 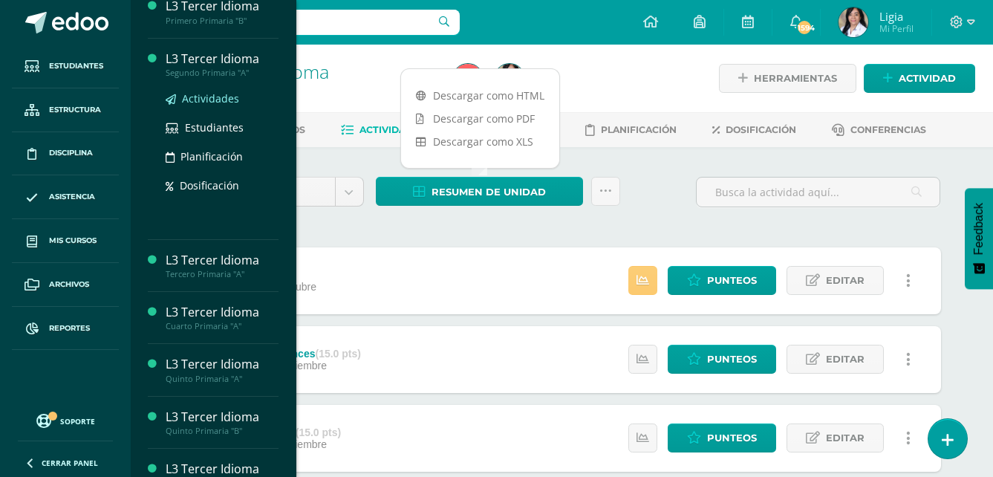 I want to click on div: Cuarto Primaria "A", so click(x=222, y=326).